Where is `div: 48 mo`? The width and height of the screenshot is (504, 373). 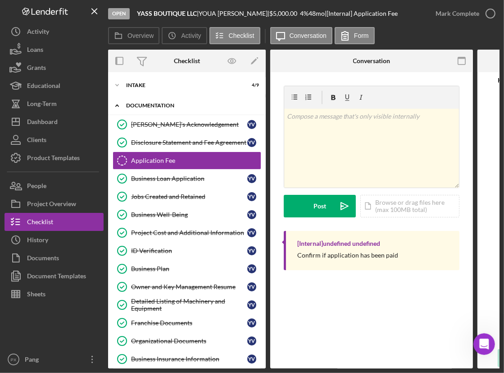 div: 48 mo is located at coordinates (317, 14).